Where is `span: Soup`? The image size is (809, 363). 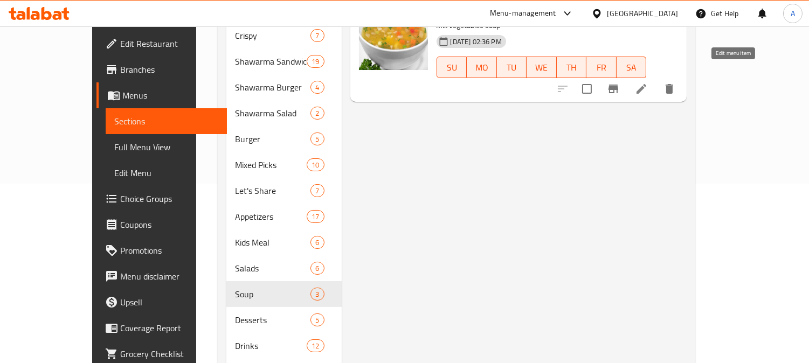 span: Soup is located at coordinates (273, 294).